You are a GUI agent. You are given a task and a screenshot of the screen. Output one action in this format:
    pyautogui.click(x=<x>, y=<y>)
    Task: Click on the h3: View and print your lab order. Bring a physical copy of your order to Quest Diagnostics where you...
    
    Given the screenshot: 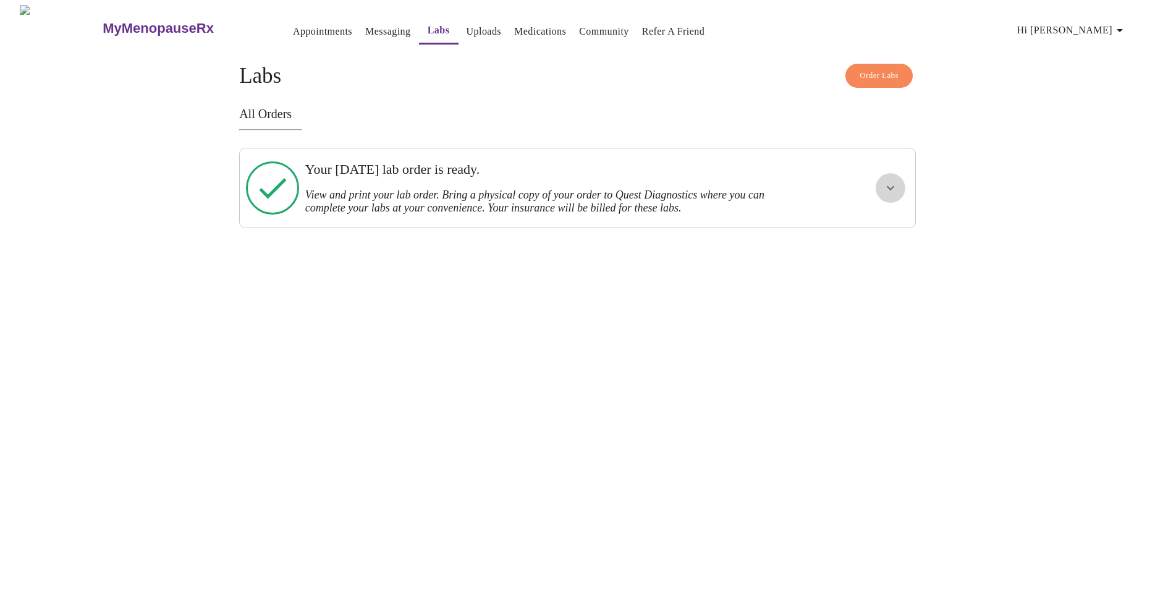 What is the action you would take?
    pyautogui.click(x=545, y=202)
    